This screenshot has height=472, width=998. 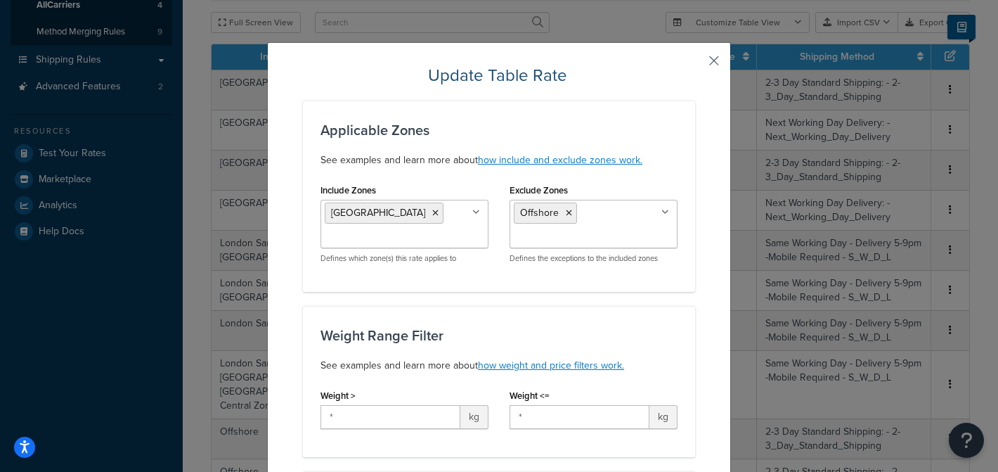 I want to click on h3: Applicable Zones, so click(x=499, y=130).